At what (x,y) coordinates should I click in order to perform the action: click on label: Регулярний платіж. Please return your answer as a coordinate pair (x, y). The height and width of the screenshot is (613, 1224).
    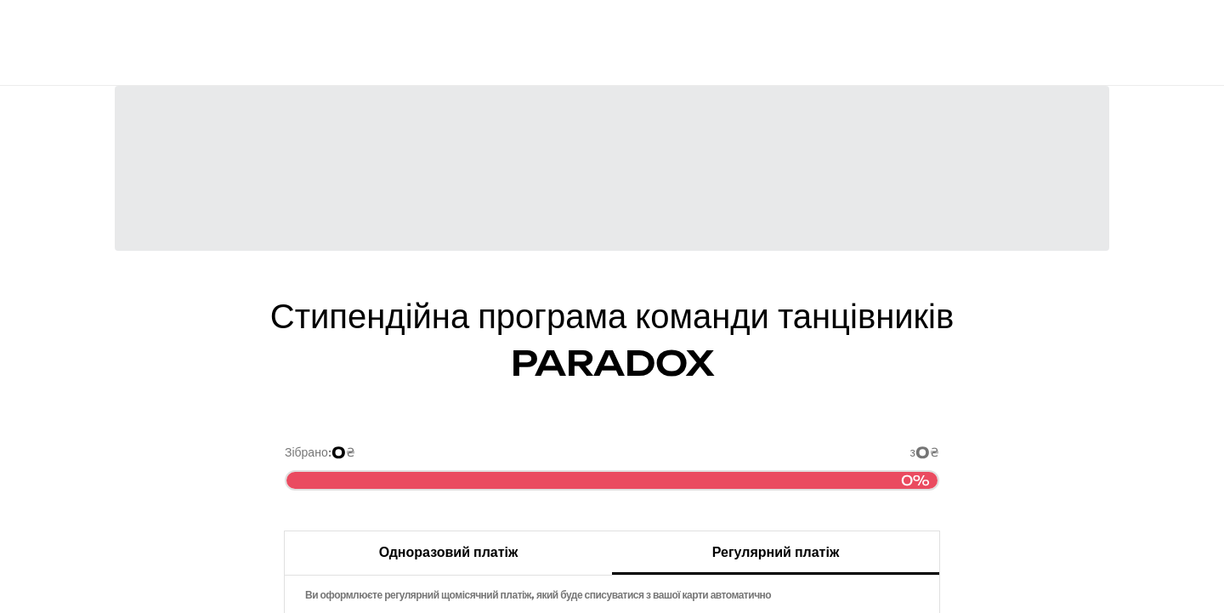
    Looking at the image, I should click on (775, 552).